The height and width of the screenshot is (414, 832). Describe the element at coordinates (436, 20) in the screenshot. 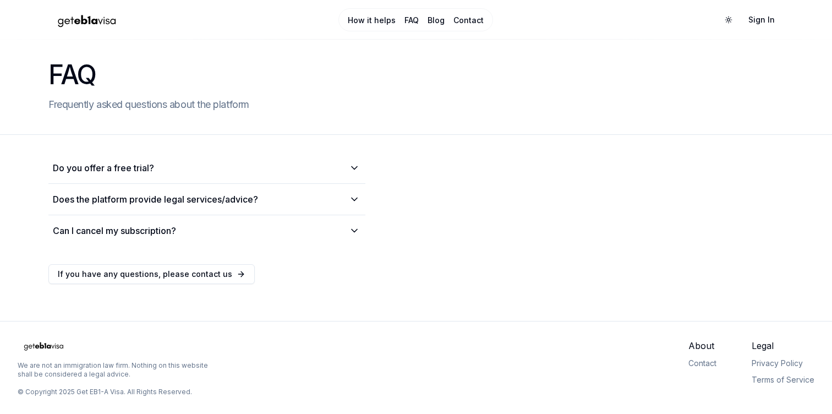

I see `a: Blog` at that location.